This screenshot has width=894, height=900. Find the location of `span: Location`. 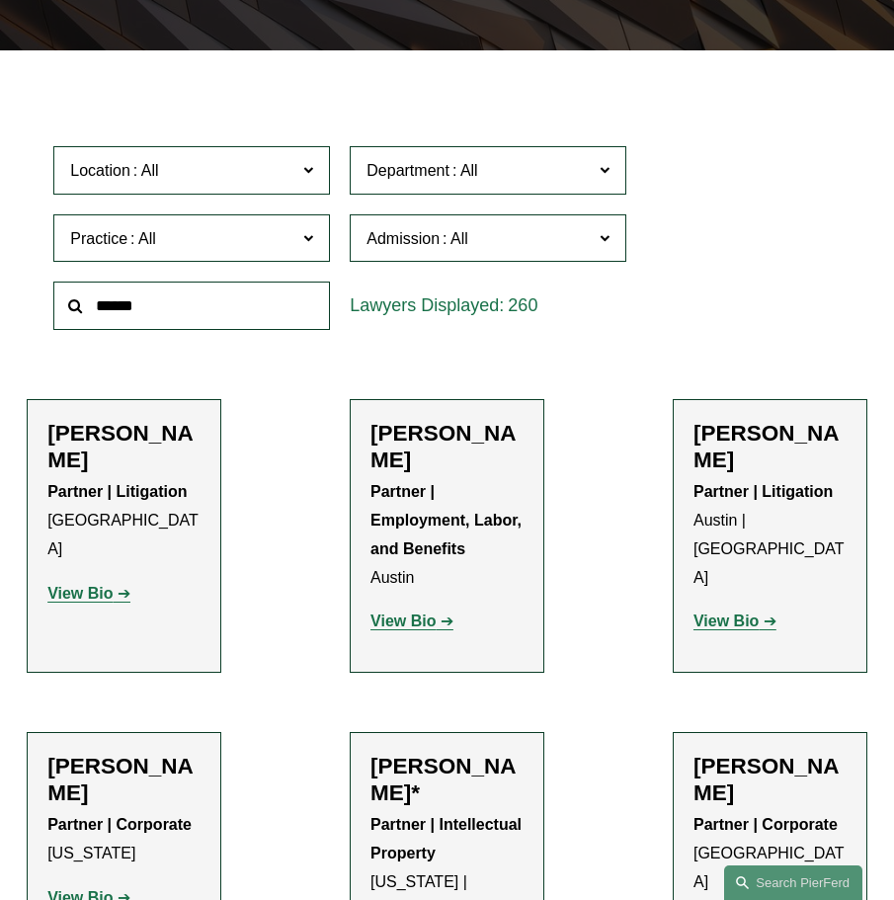

span: Location is located at coordinates (100, 170).